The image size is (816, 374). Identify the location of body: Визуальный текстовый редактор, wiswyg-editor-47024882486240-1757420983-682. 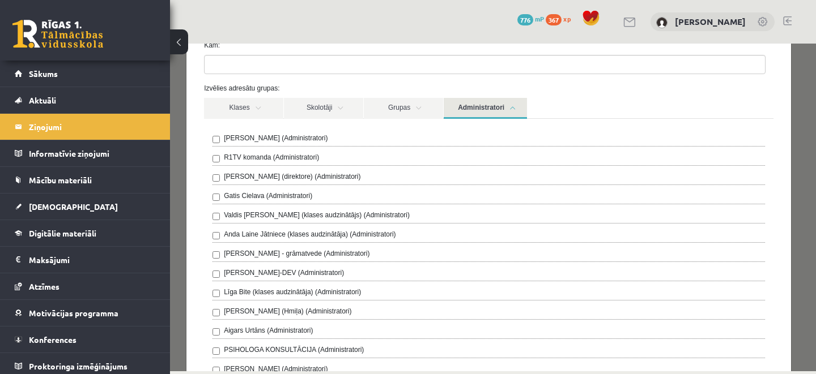
(284, 17).